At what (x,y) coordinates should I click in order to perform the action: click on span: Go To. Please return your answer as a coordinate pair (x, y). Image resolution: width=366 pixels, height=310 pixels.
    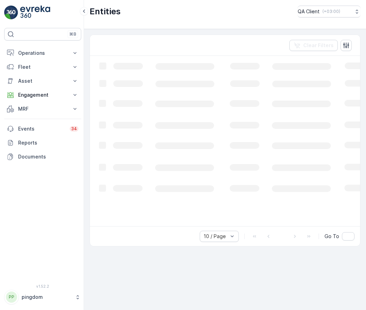
    Looking at the image, I should click on (332, 236).